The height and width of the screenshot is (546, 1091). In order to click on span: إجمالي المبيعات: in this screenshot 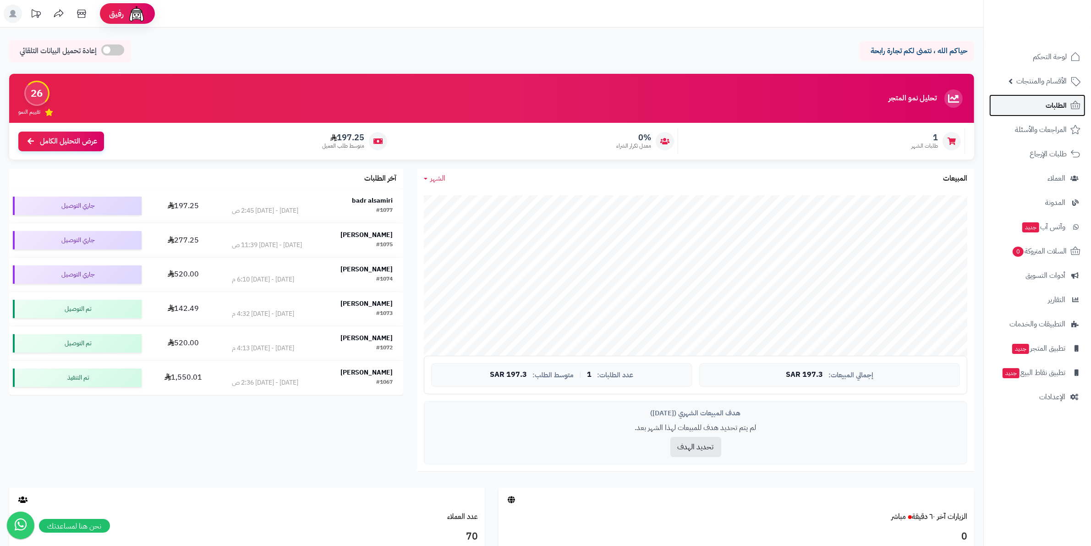, I will do `click(851, 375)`.